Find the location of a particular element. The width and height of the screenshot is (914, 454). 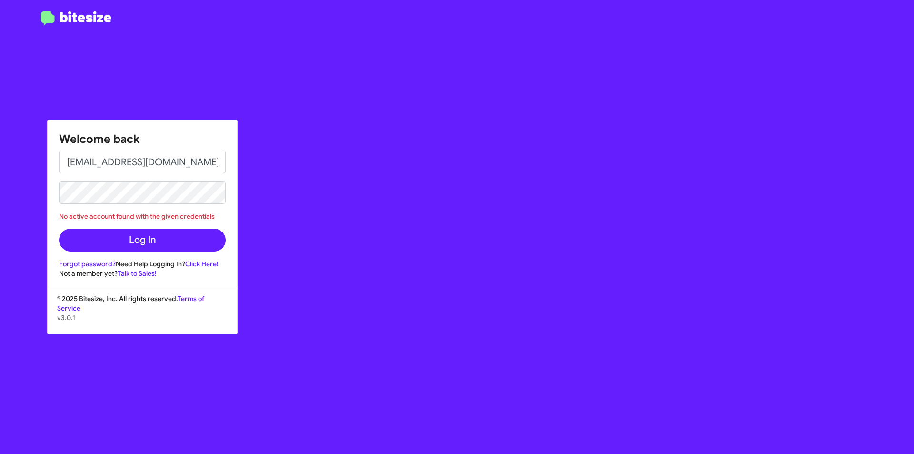

a: Click Here! is located at coordinates (202, 264).